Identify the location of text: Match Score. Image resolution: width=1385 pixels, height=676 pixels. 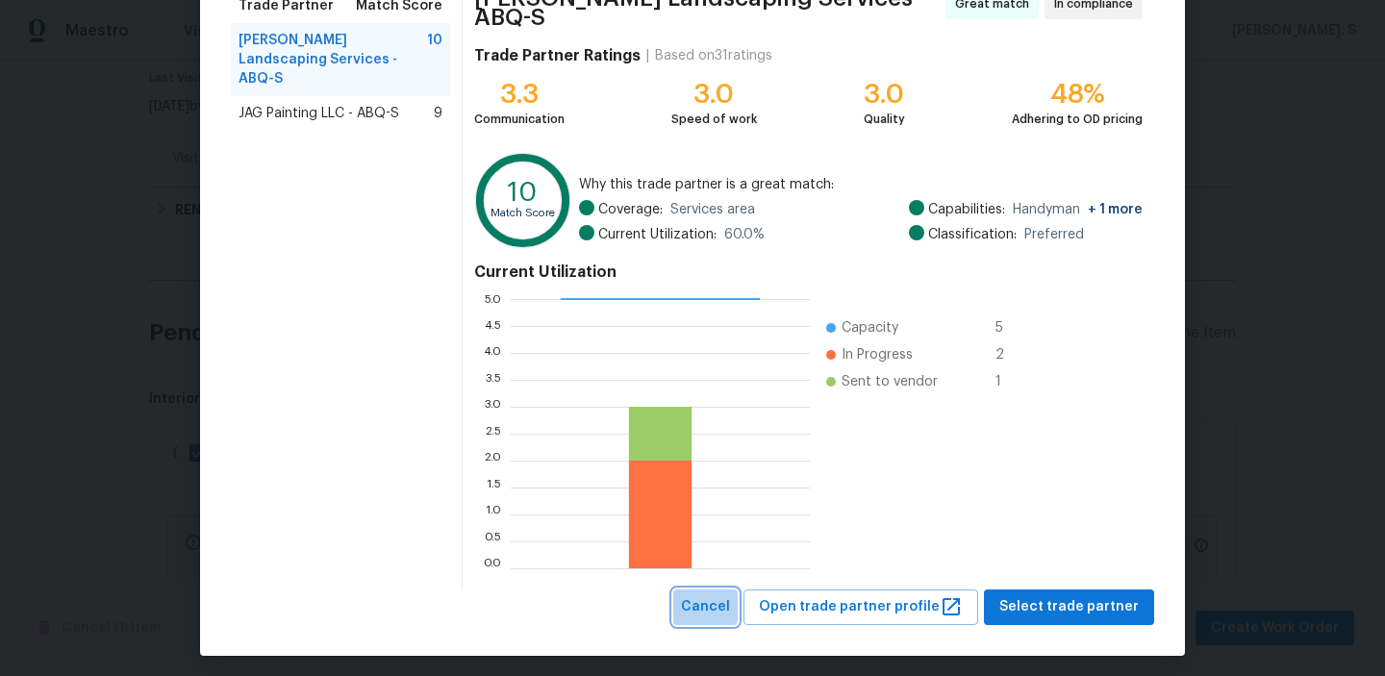
(522, 213).